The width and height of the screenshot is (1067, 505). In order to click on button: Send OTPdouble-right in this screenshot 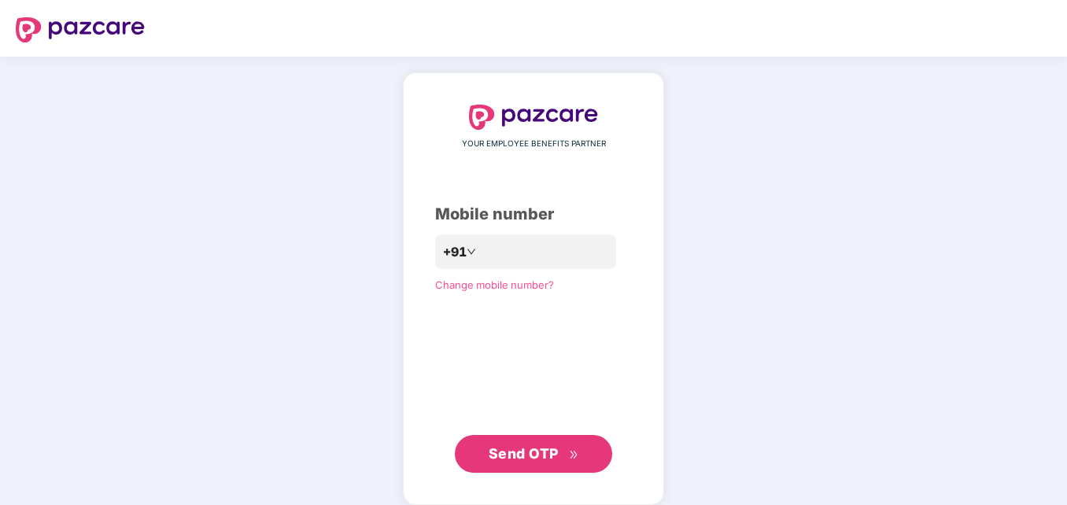, I will do `click(534, 454)`.